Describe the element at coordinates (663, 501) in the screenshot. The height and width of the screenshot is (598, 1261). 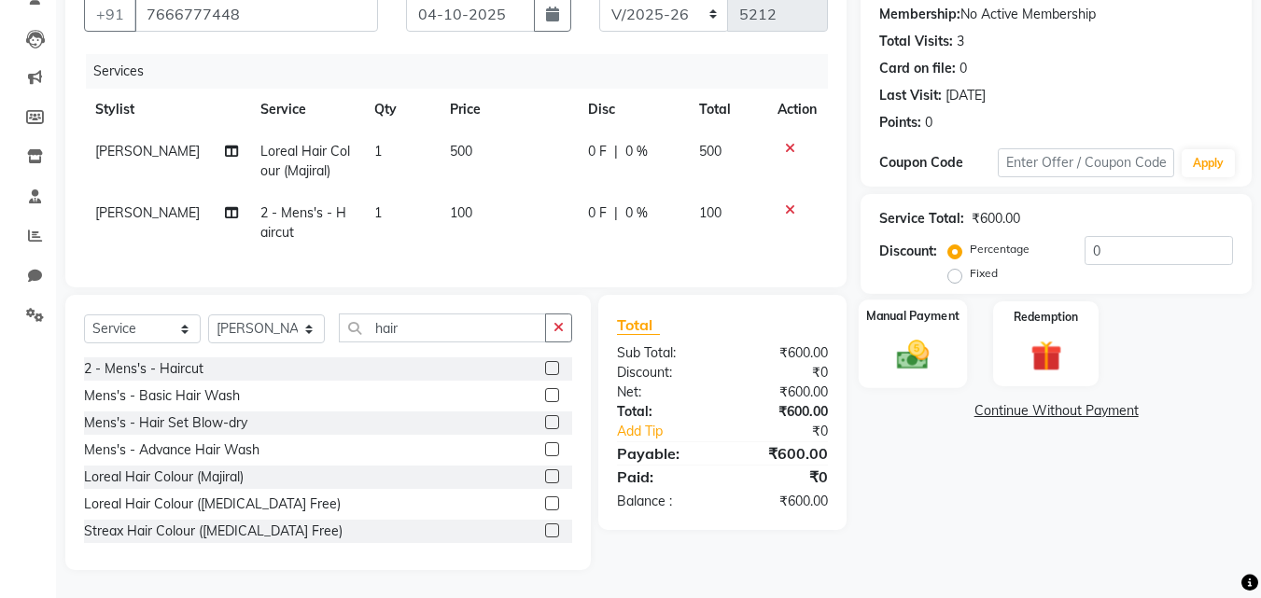
I see `div: Balance :` at that location.